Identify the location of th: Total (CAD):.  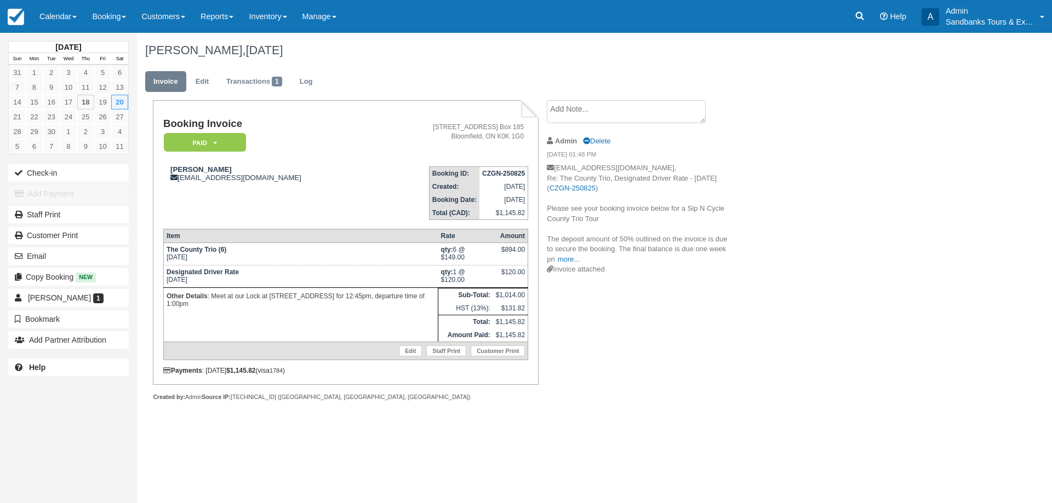
(454, 213).